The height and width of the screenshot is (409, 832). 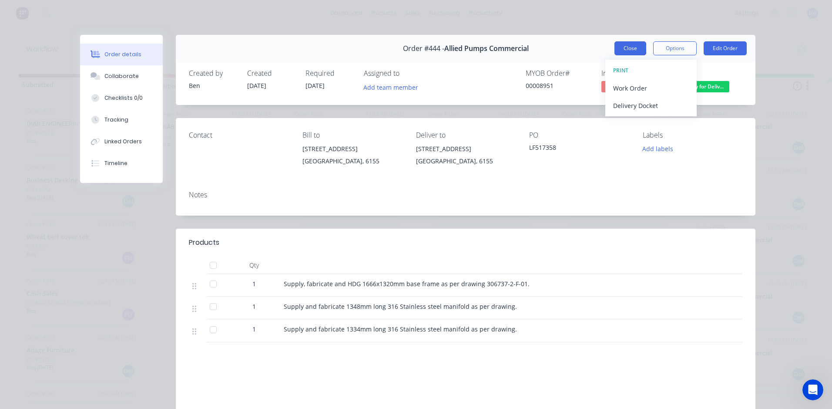 I want to click on span: Supply, fabricate and HDG 1666x1320mm base frame as per drawing 306737-2-F-01., so click(x=407, y=283).